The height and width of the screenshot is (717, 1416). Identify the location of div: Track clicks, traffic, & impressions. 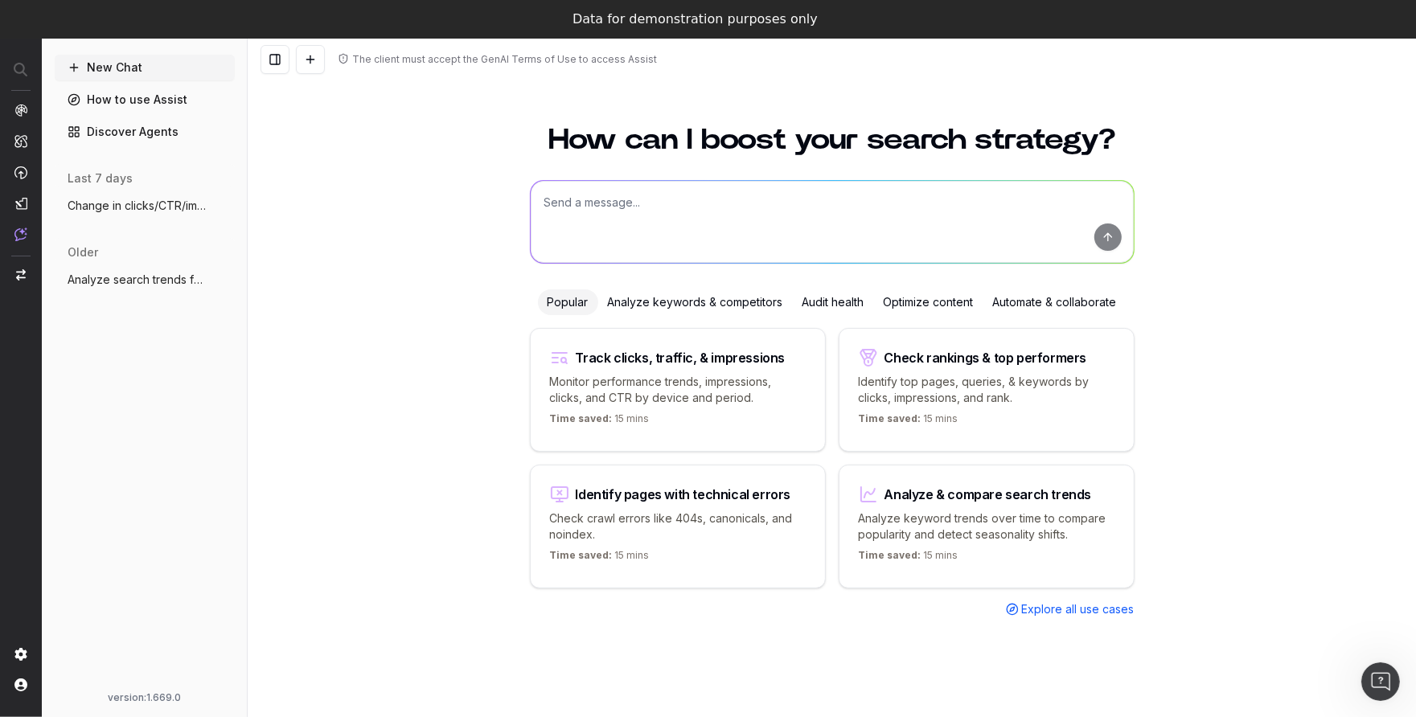
(680, 358).